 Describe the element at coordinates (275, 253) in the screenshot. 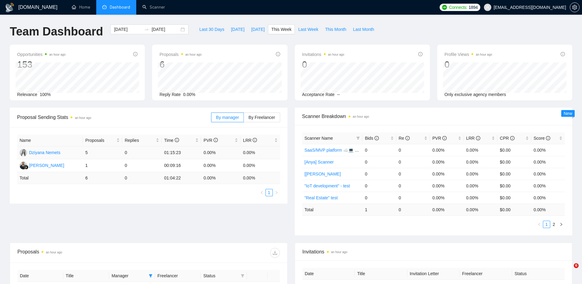

I see `button: download` at that location.